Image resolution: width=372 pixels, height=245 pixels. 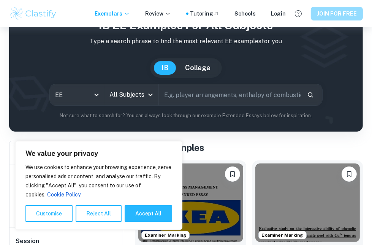 I want to click on button: JOIN FOR FREE, so click(x=336, y=14).